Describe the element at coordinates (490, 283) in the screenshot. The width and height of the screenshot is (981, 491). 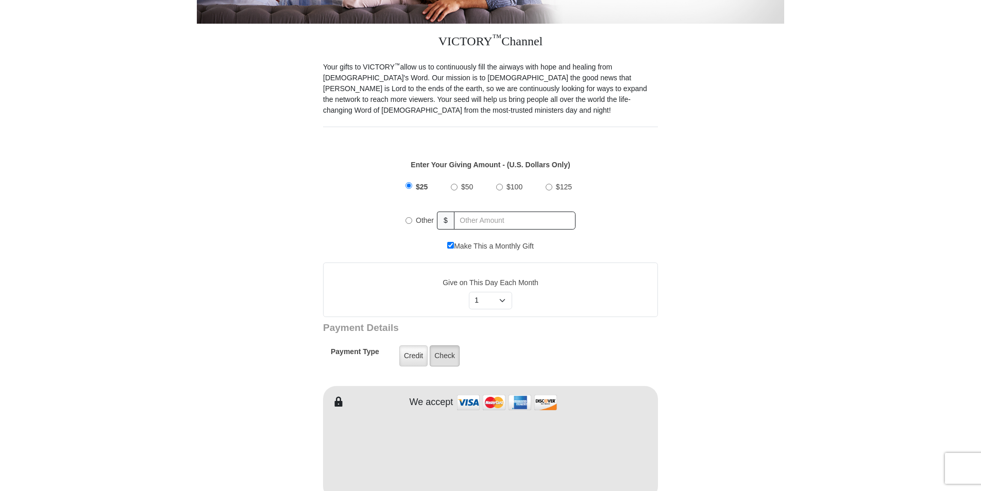
I see `label: Give on This Day Each Month` at that location.